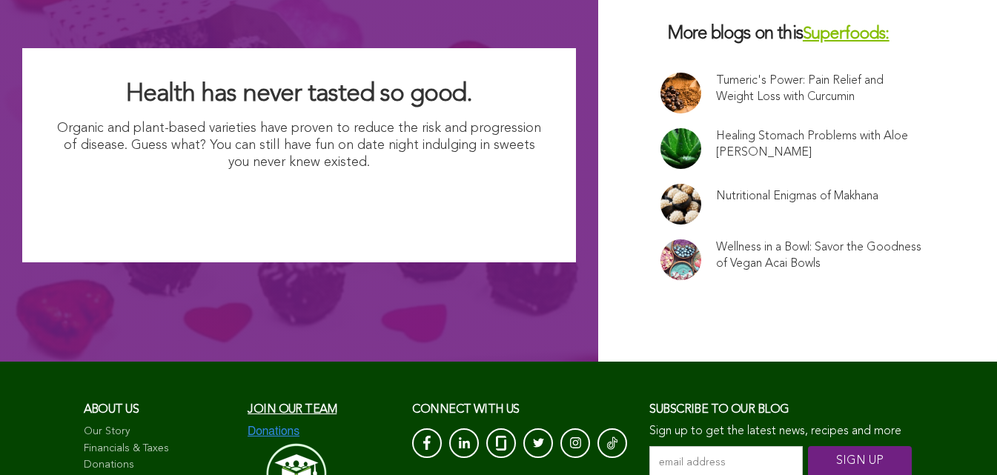 The image size is (997, 475). What do you see at coordinates (960, 439) in the screenshot?
I see `div: Chat Widget` at bounding box center [960, 439].